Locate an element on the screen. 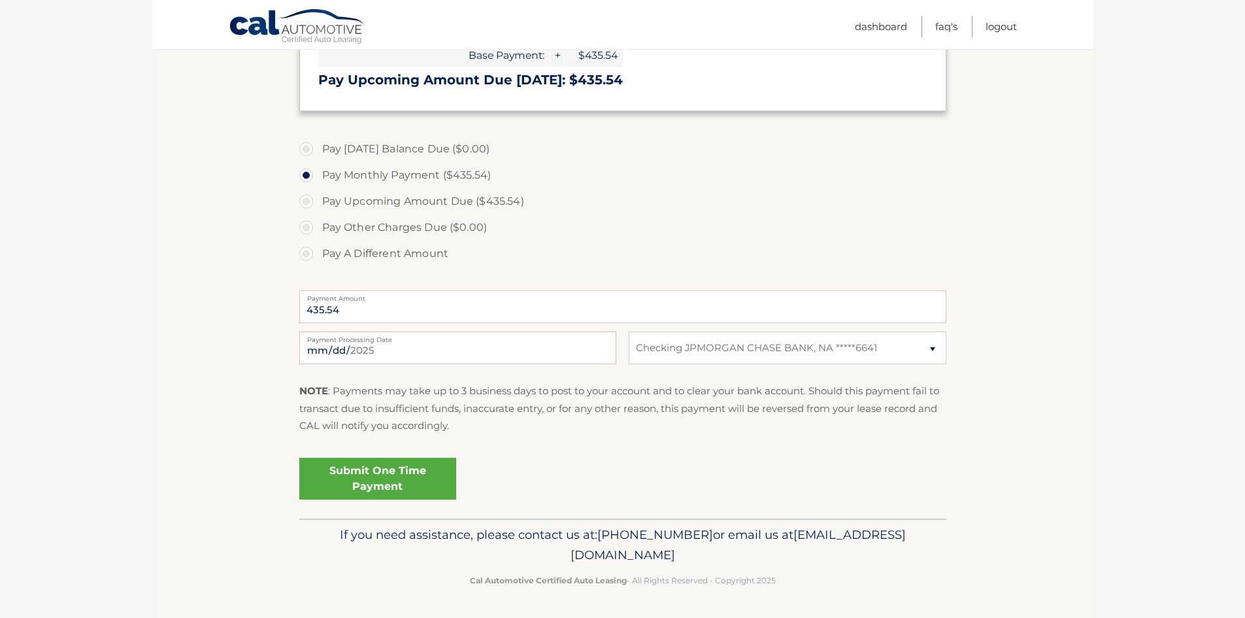 The height and width of the screenshot is (618, 1245). input: Payment Amount is located at coordinates (623, 307).